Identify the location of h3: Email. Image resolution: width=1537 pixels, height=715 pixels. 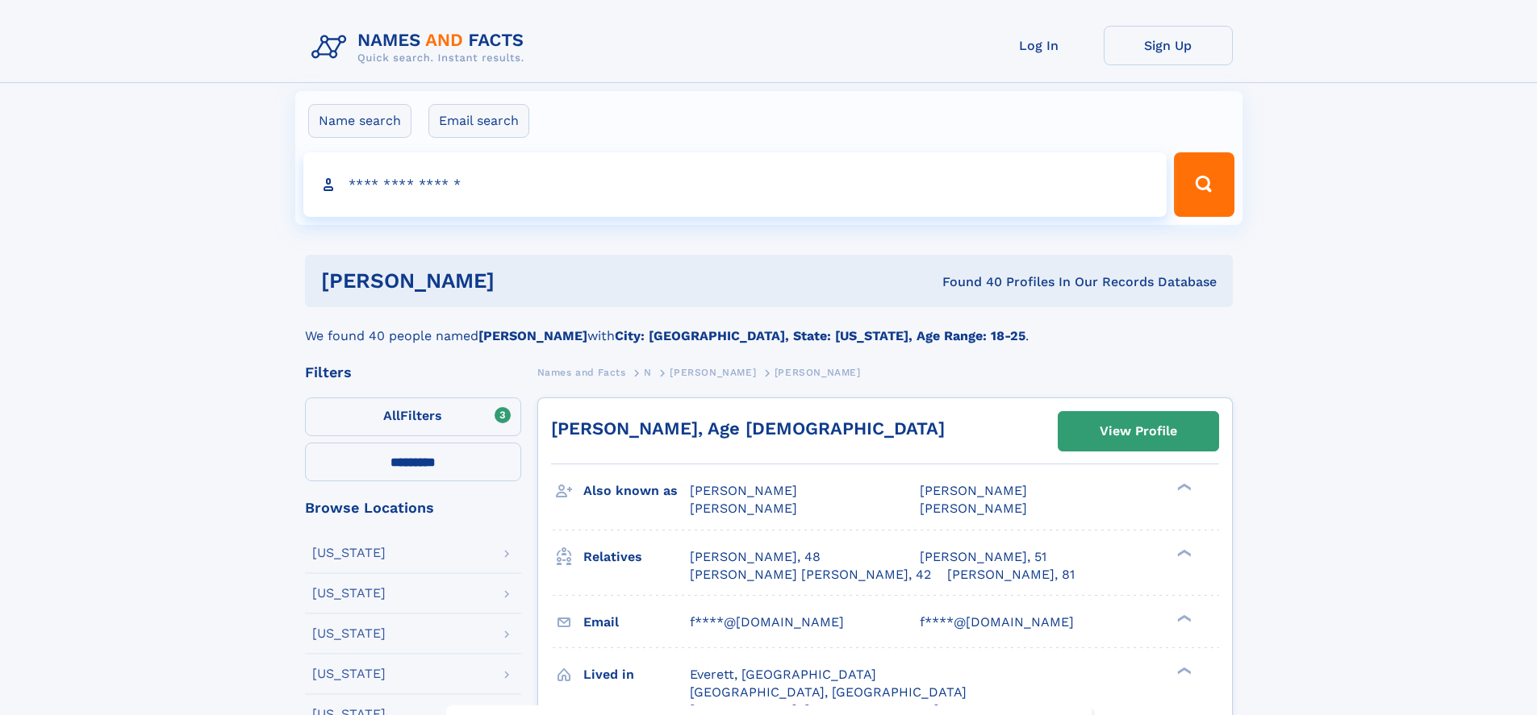
(636, 623).